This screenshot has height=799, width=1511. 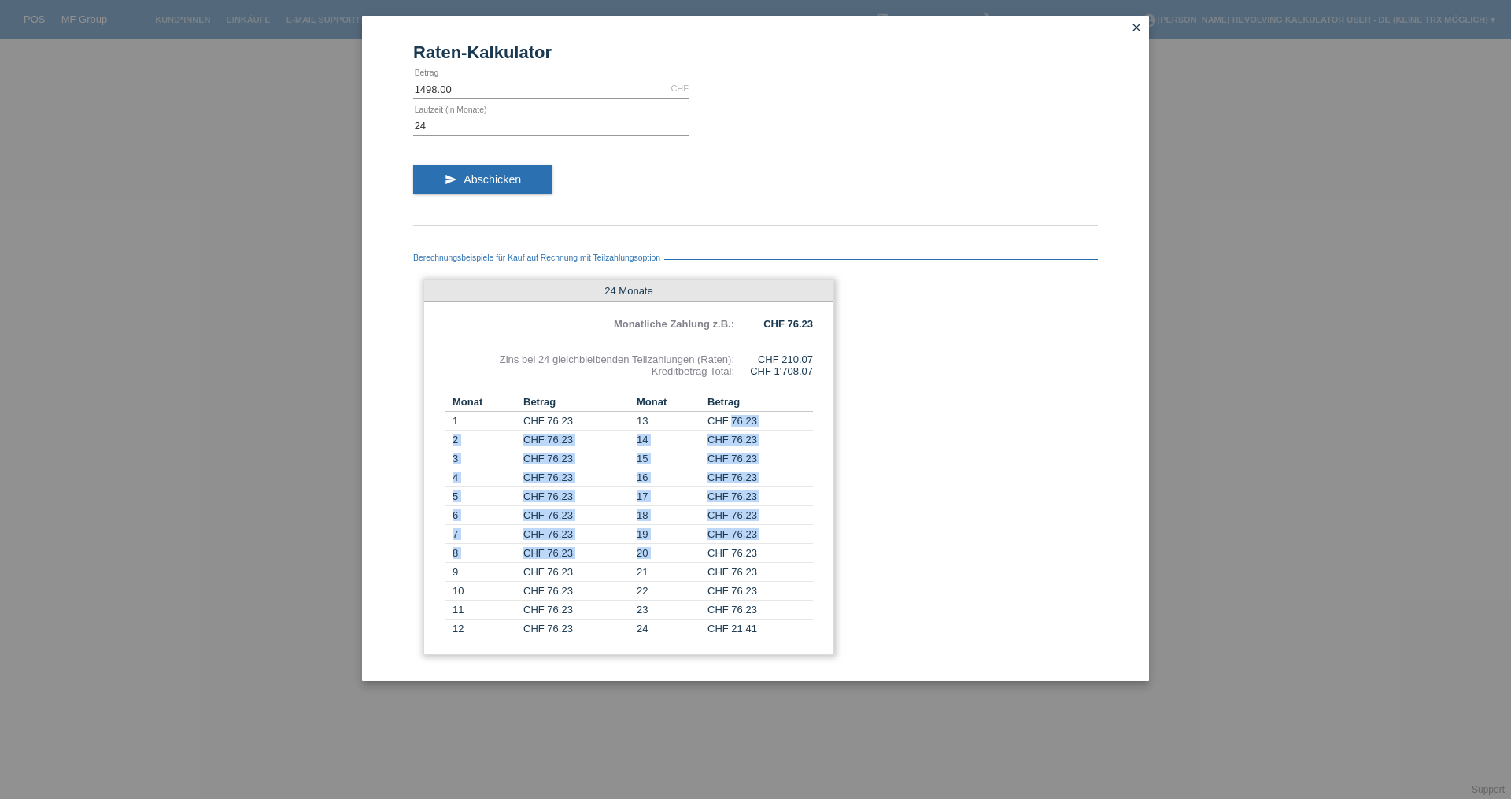 I want to click on b: Monatliche Zahlung z.B.:, so click(x=674, y=324).